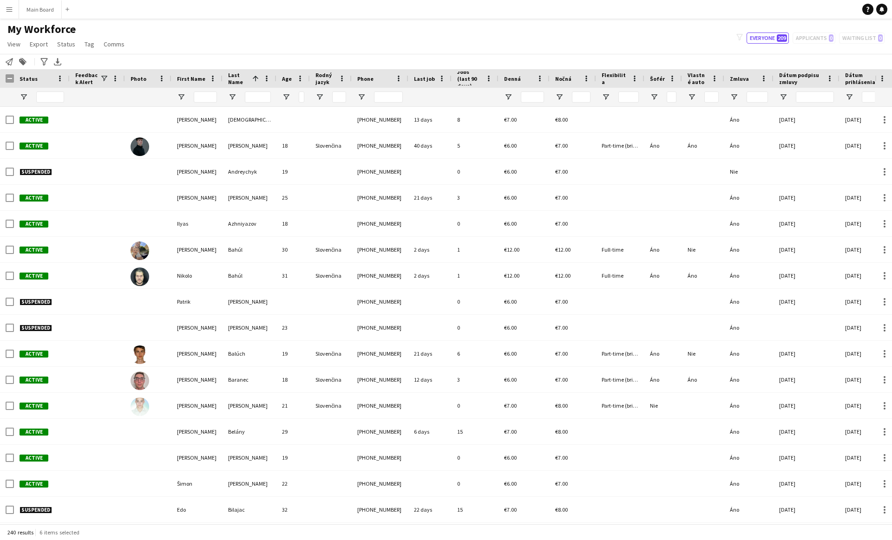  Describe the element at coordinates (39, 44) in the screenshot. I see `a: Export` at that location.